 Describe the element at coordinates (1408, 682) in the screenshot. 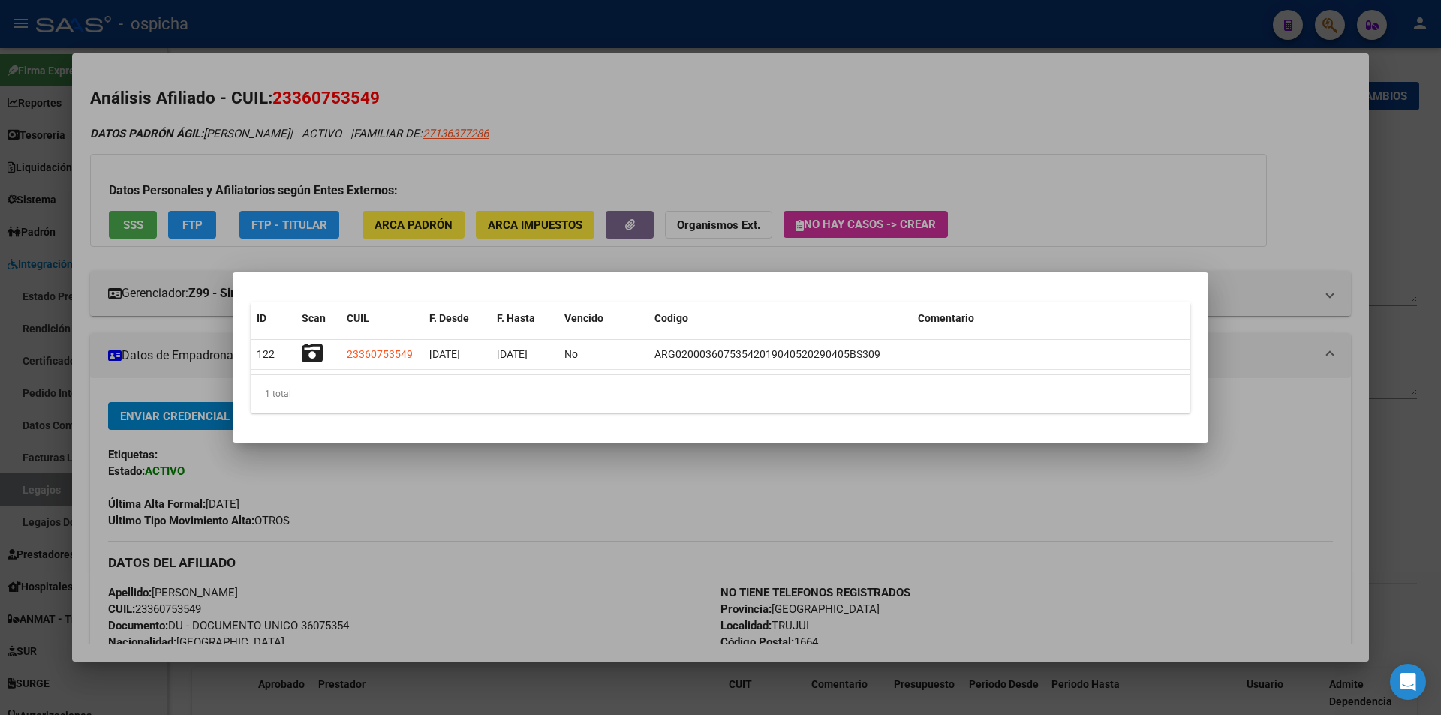

I see `div: Open Intercom Messenger` at that location.